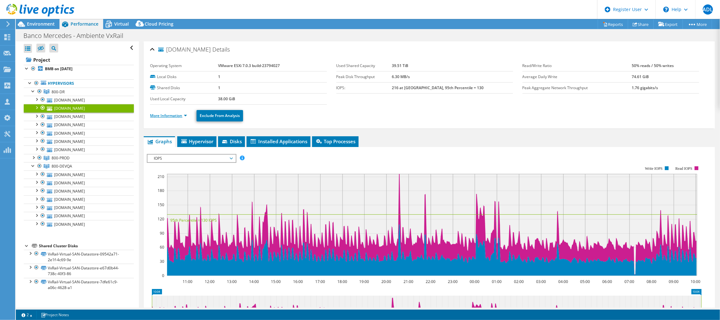  I want to click on text: 21:00, so click(409, 282).